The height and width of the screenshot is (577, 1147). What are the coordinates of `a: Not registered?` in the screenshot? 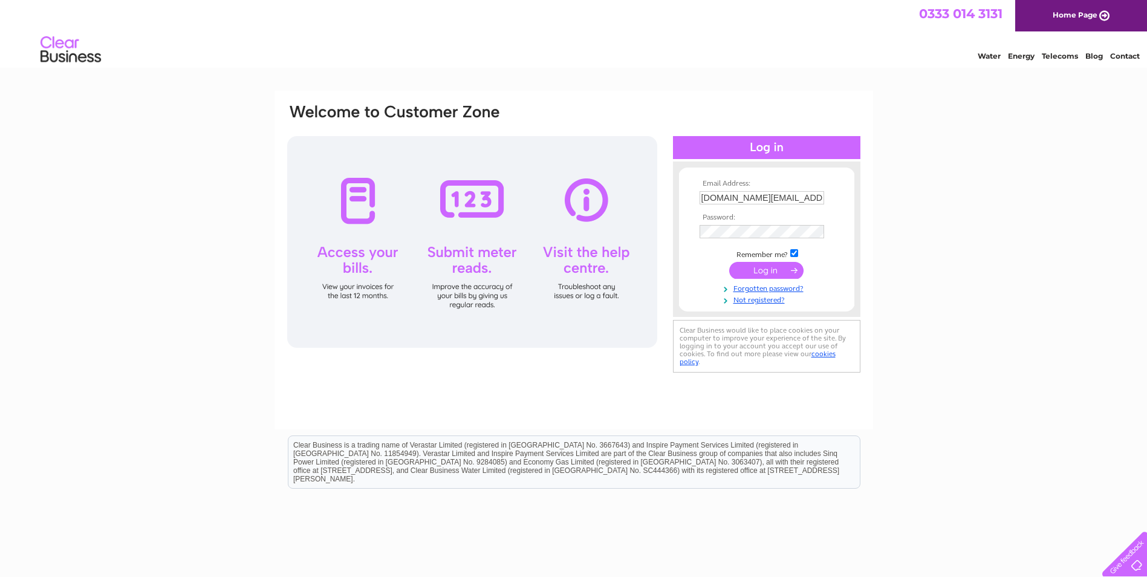 It's located at (768, 299).